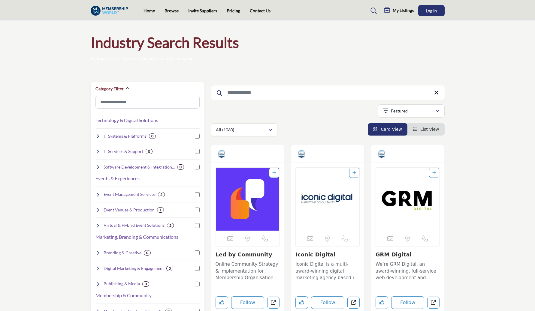  Describe the element at coordinates (426, 129) in the screenshot. I see `li: List View` at that location.